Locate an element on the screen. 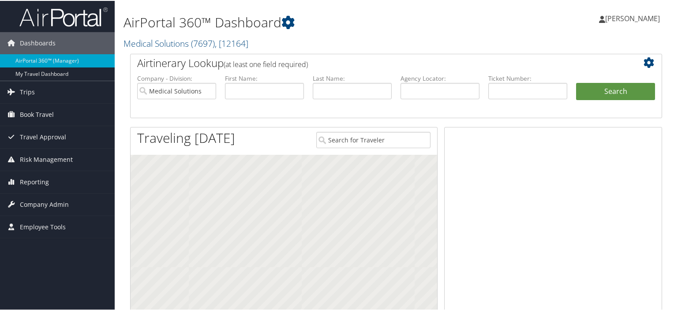 The width and height of the screenshot is (674, 310). label: Last Name: is located at coordinates (352, 78).